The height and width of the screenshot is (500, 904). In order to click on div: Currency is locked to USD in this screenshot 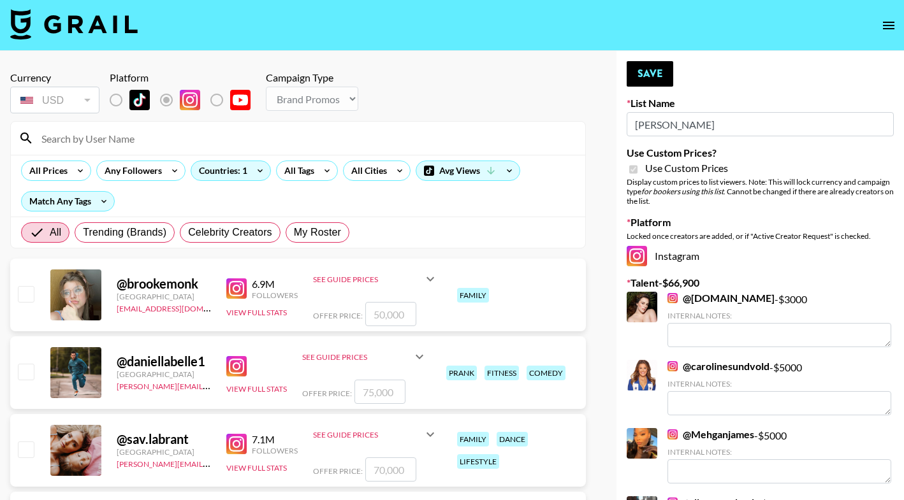, I will do `click(55, 100)`.